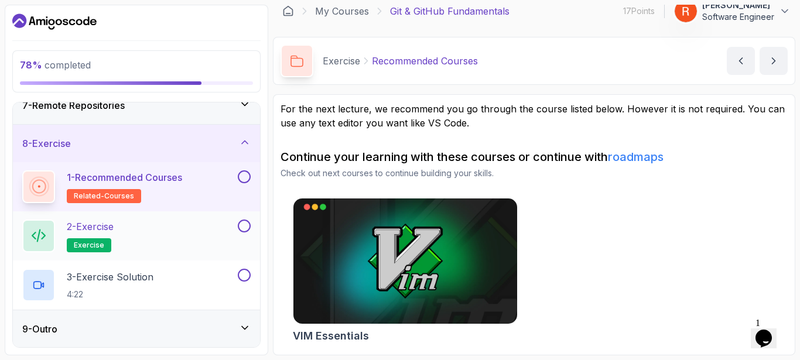  I want to click on button: 9-Outro, so click(136, 329).